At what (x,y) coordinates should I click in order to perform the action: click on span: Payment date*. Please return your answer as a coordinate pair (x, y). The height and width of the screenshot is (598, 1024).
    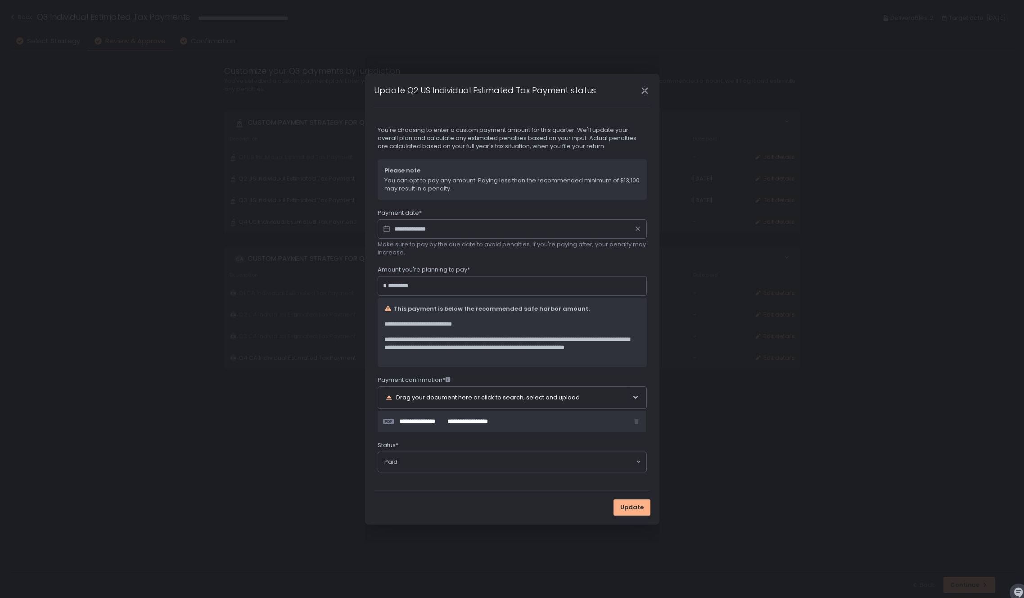
    Looking at the image, I should click on (400, 213).